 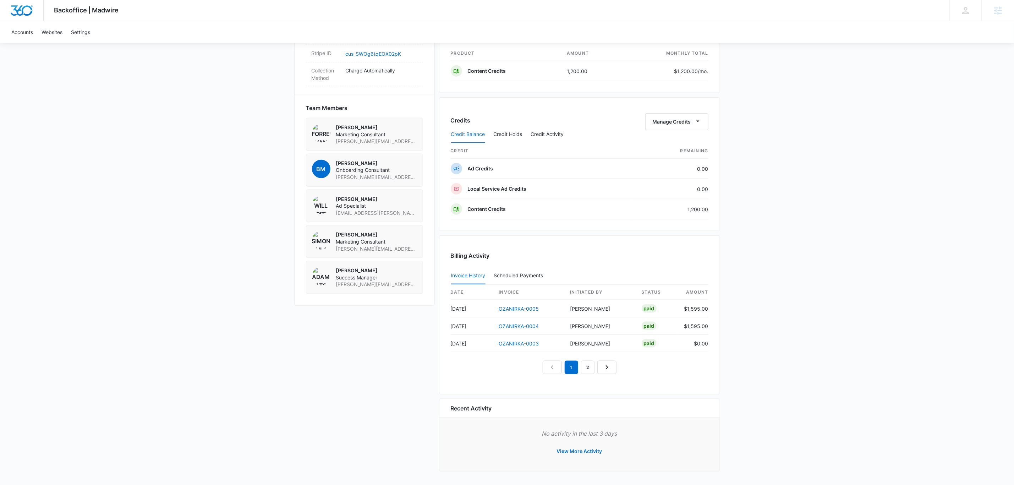 What do you see at coordinates (472, 292) in the screenshot?
I see `th: date` at bounding box center [472, 292].